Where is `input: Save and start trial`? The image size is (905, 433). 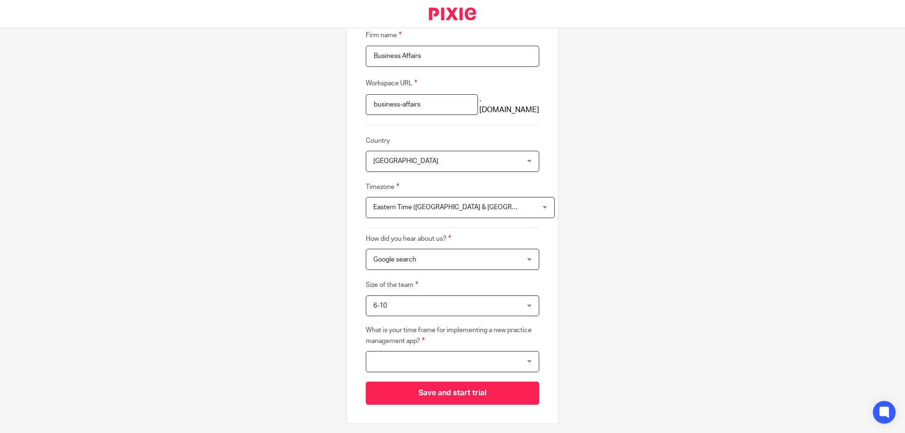
input: Save and start trial is located at coordinates (452, 393).